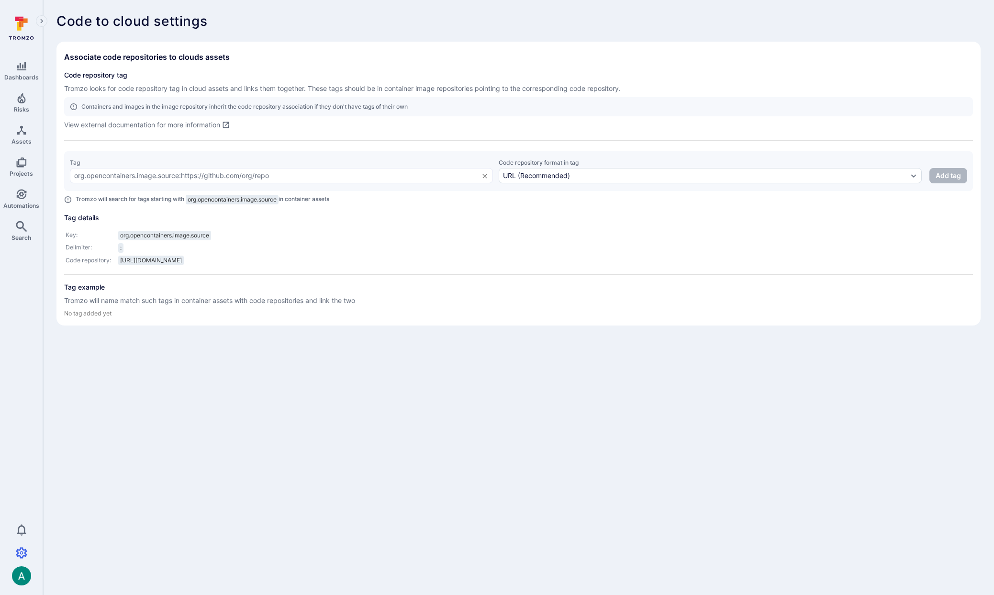  Describe the element at coordinates (913, 176) in the screenshot. I see `button: Expand dropdown` at that location.